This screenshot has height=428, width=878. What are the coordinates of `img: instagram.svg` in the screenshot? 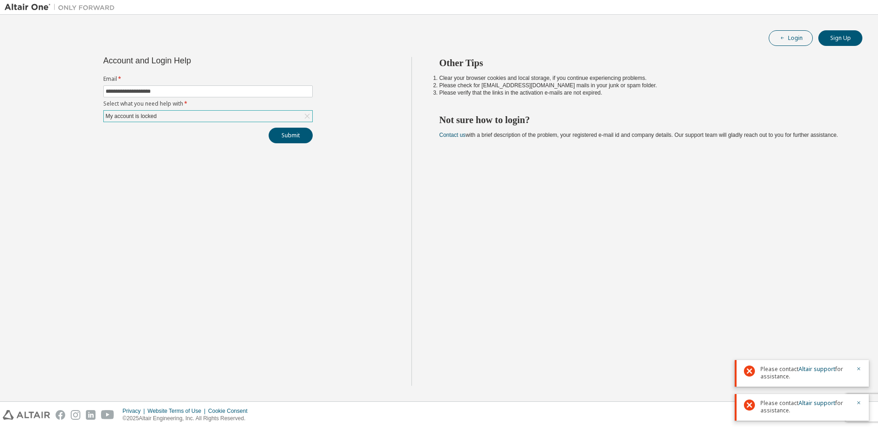 It's located at (75, 415).